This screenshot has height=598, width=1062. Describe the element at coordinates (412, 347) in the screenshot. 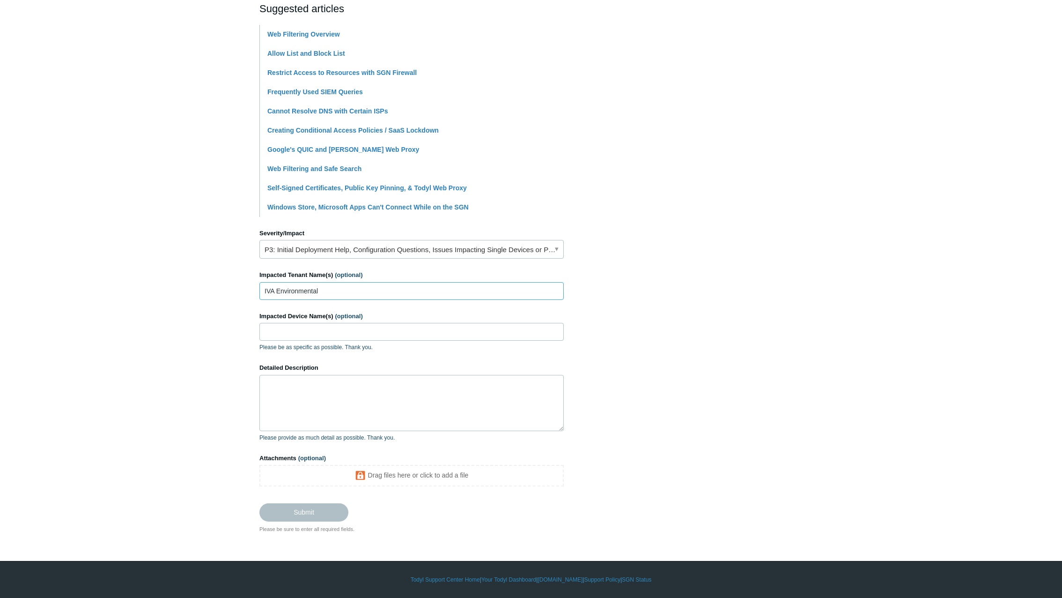

I see `p: Please be as specific as possible. Thank you.` at that location.